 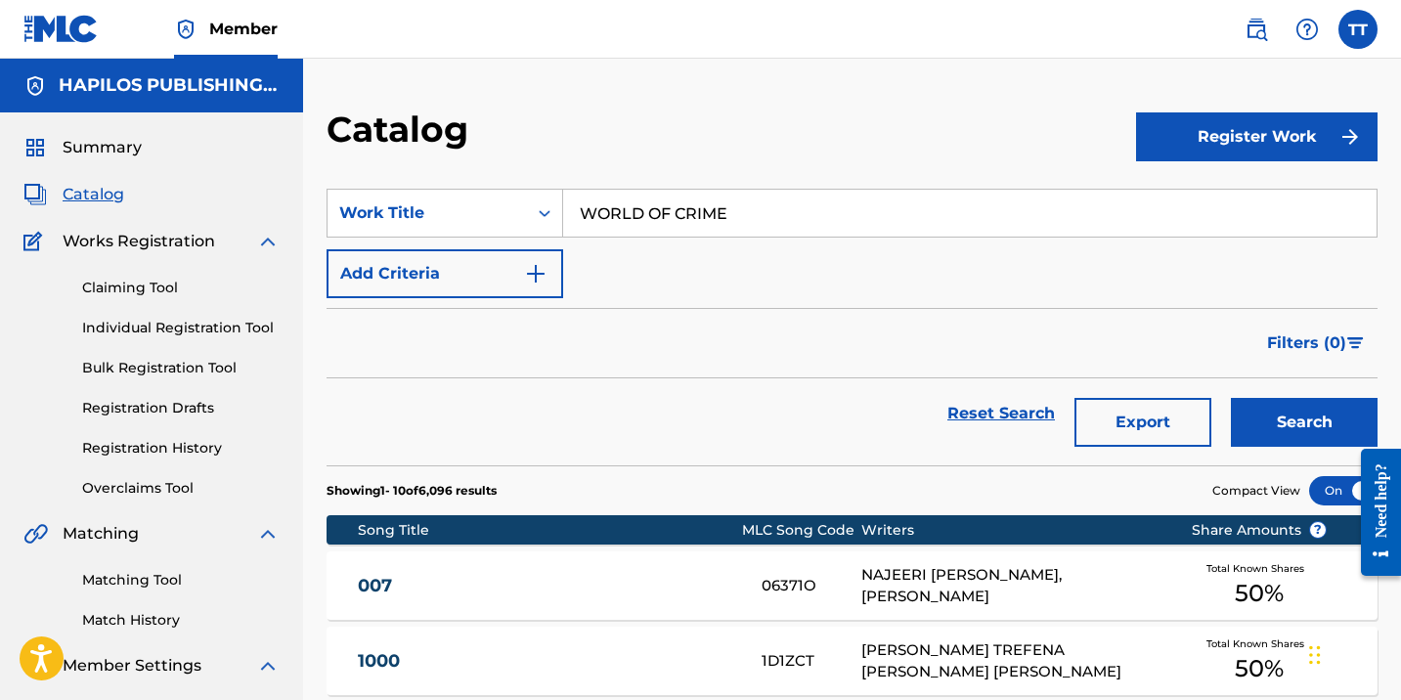 What do you see at coordinates (402, 129) in the screenshot?
I see `h2: Catalog` at bounding box center [402, 129].